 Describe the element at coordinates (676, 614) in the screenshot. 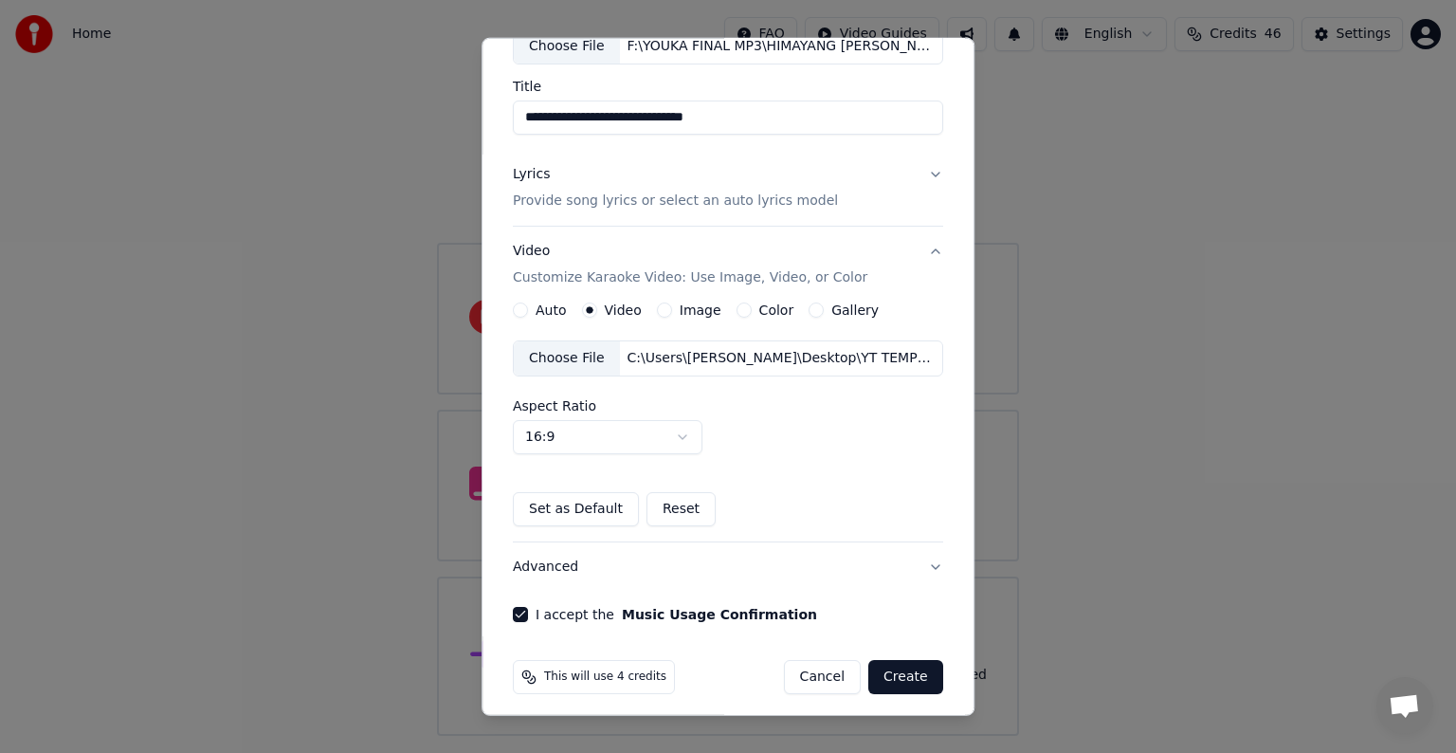

I see `label: I accept the` at that location.